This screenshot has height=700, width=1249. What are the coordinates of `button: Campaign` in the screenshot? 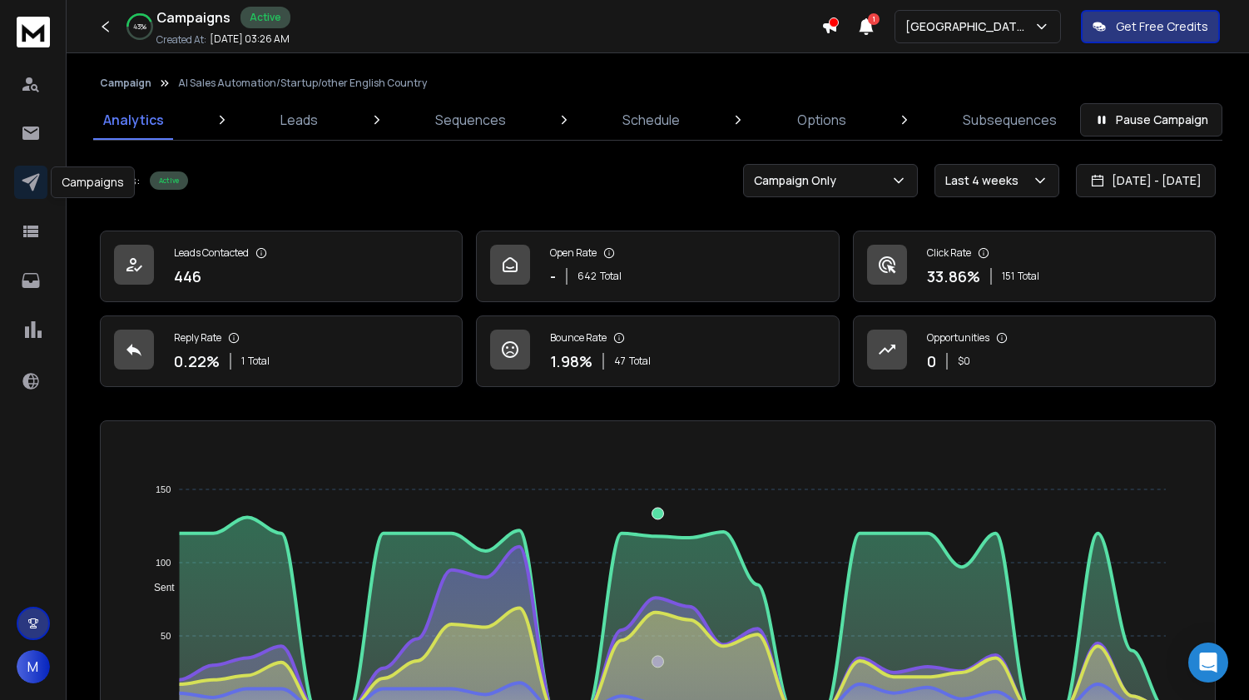 It's located at (126, 83).